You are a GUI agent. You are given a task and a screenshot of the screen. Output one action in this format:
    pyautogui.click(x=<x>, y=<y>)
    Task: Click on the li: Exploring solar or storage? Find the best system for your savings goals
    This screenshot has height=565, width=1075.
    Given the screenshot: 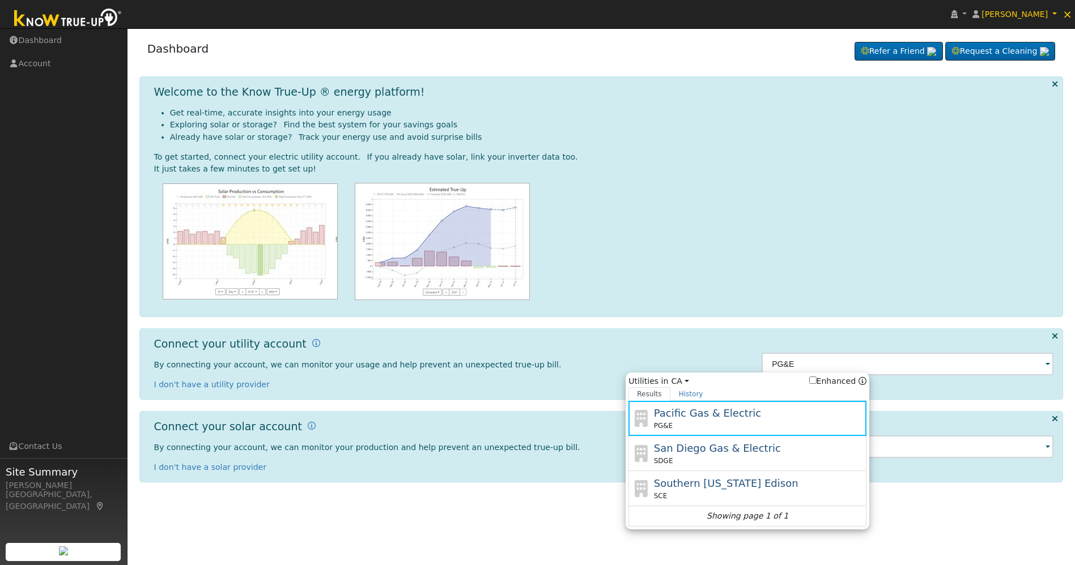 What is the action you would take?
    pyautogui.click(x=612, y=125)
    